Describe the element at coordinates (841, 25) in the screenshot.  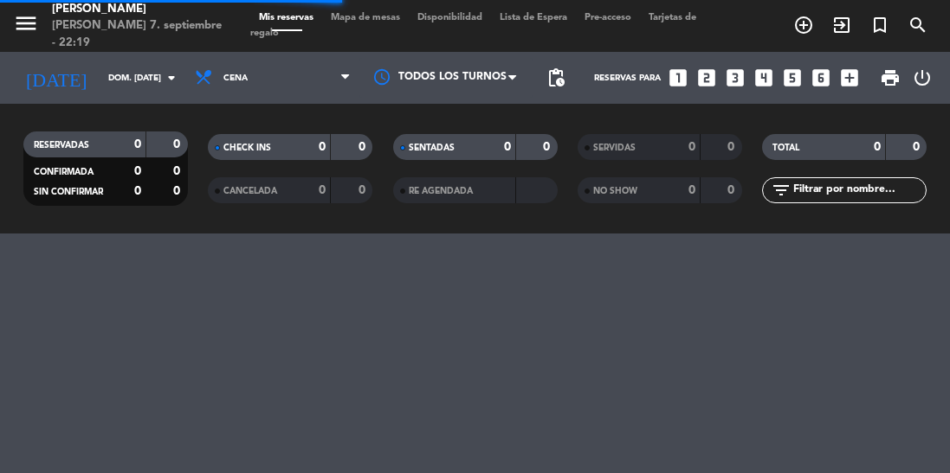
I see `i: exit_to_app` at that location.